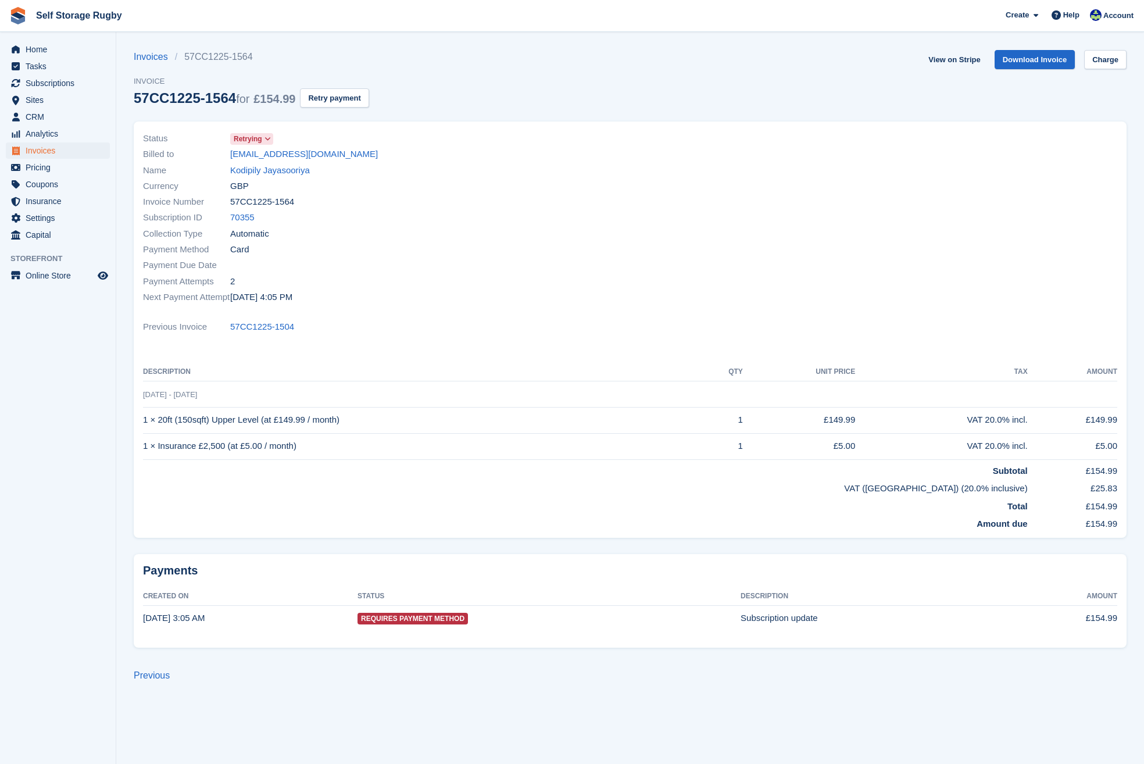  What do you see at coordinates (1017, 15) in the screenshot?
I see `span: Create` at bounding box center [1017, 15].